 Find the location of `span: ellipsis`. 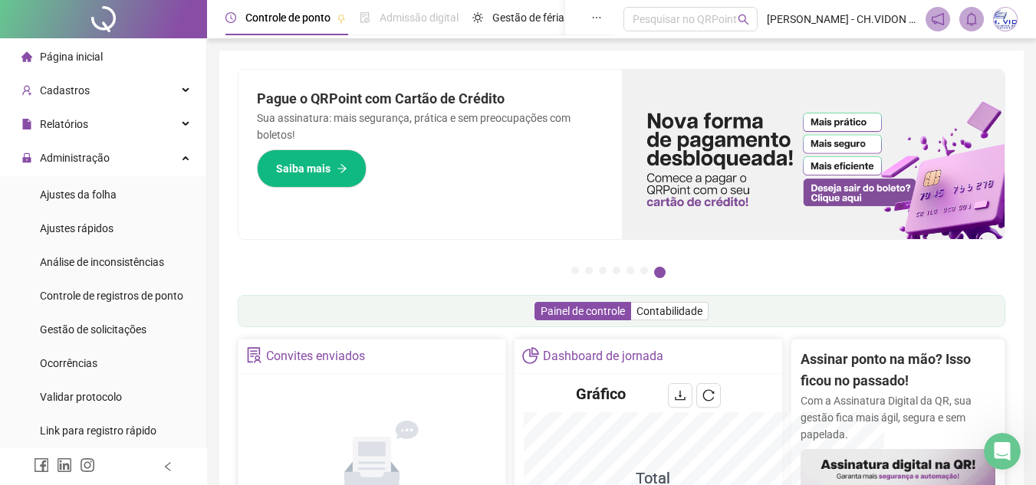

span: ellipsis is located at coordinates (597, 18).